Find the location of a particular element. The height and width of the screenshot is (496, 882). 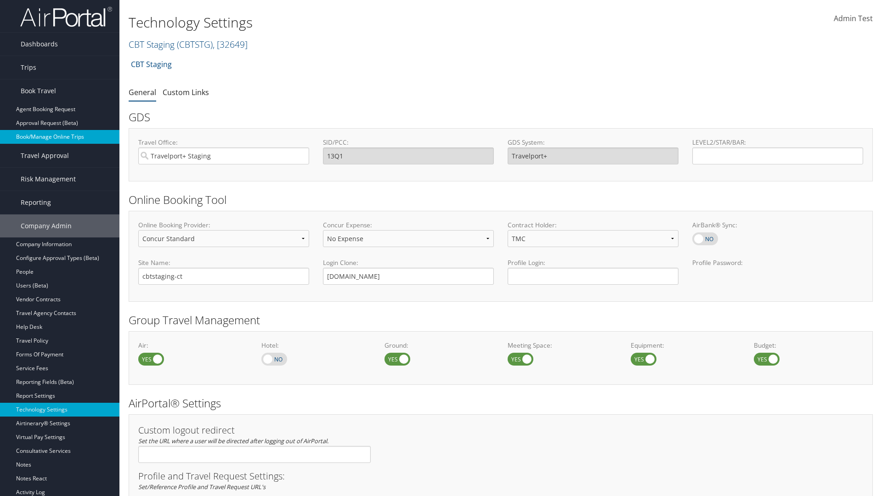

label: LEVEL2/STAR/BAR: is located at coordinates (778, 142).